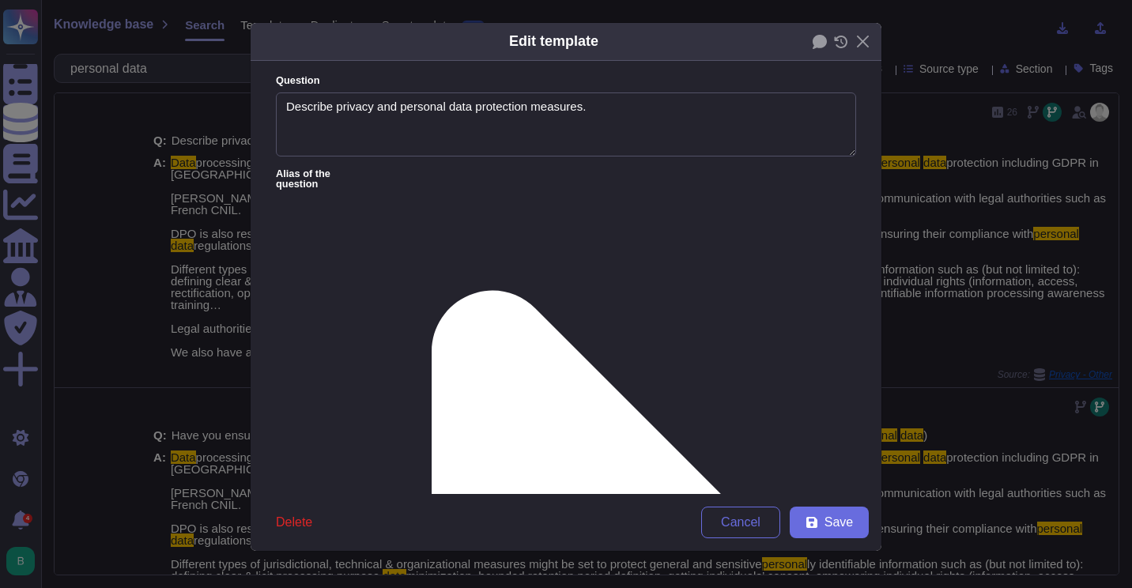  I want to click on label: Question, so click(566, 81).